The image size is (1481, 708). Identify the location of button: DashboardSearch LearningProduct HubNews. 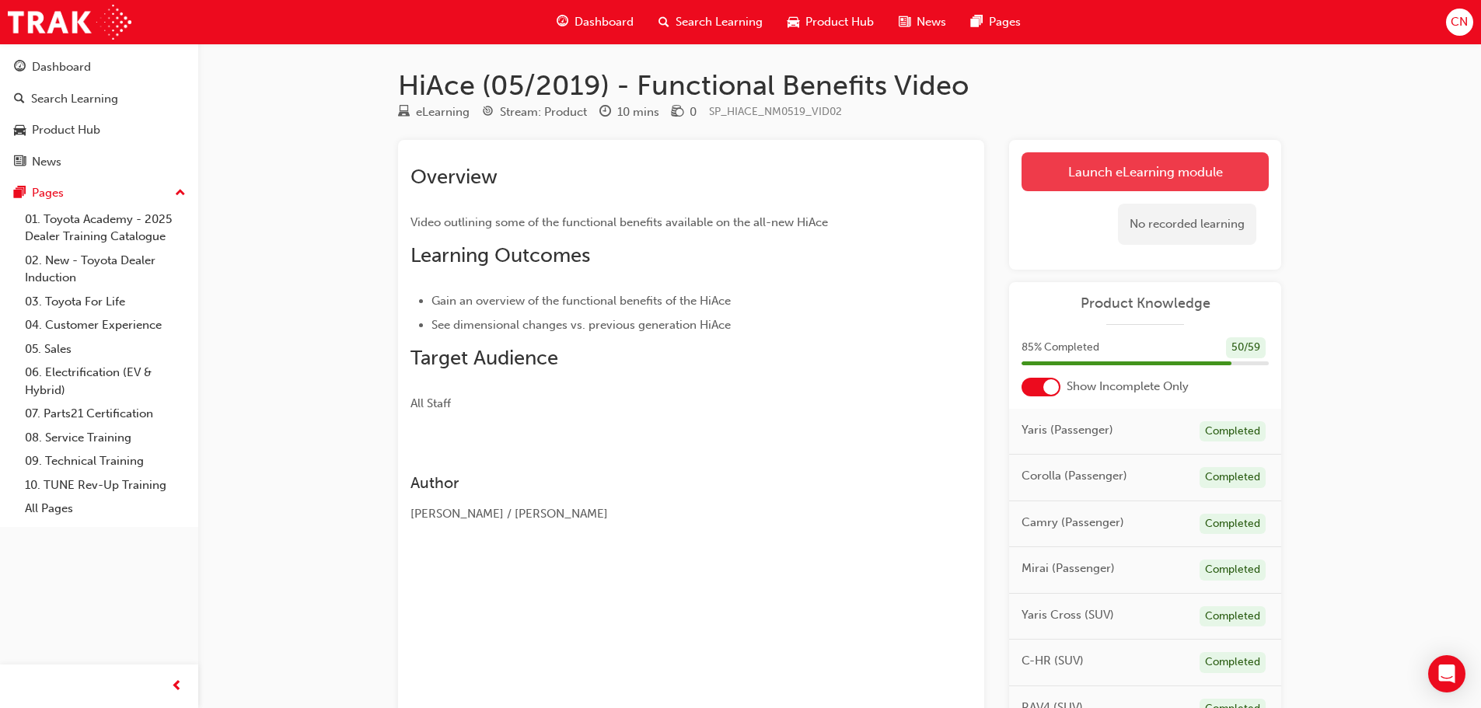
(99, 114).